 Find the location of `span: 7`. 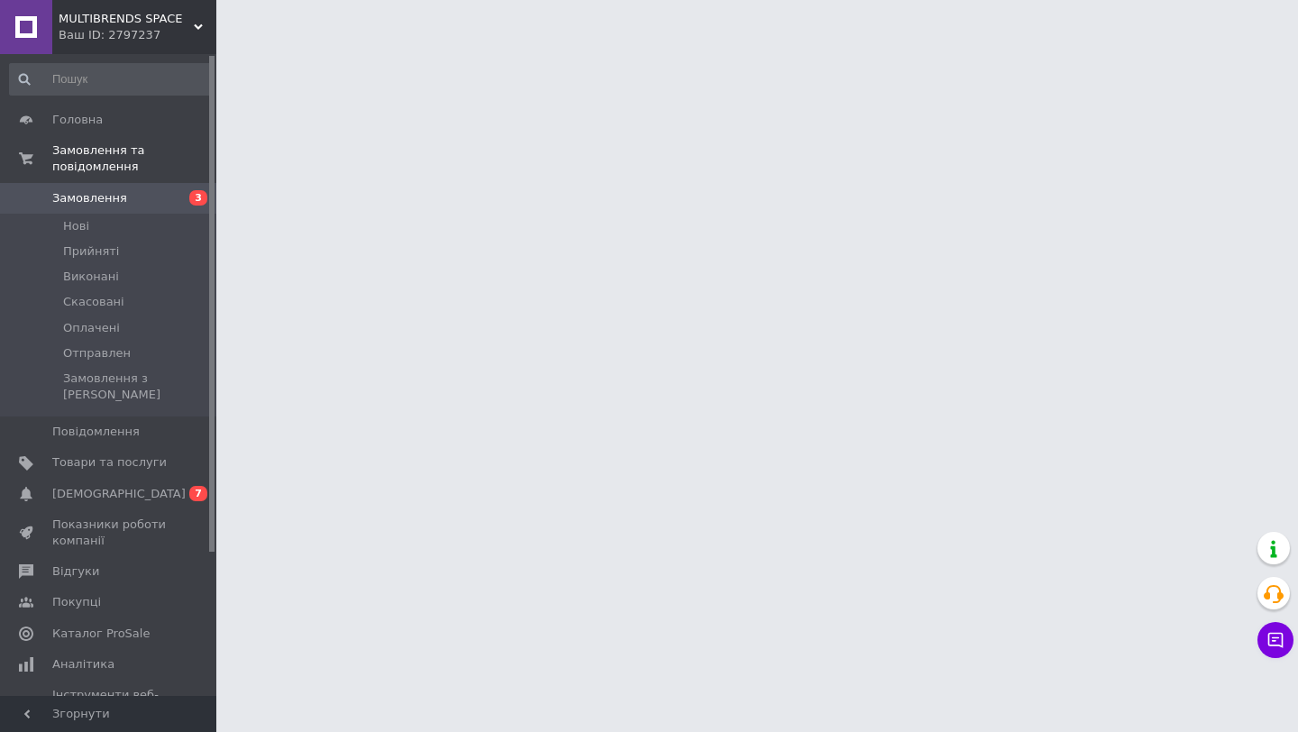

span: 7 is located at coordinates (198, 493).